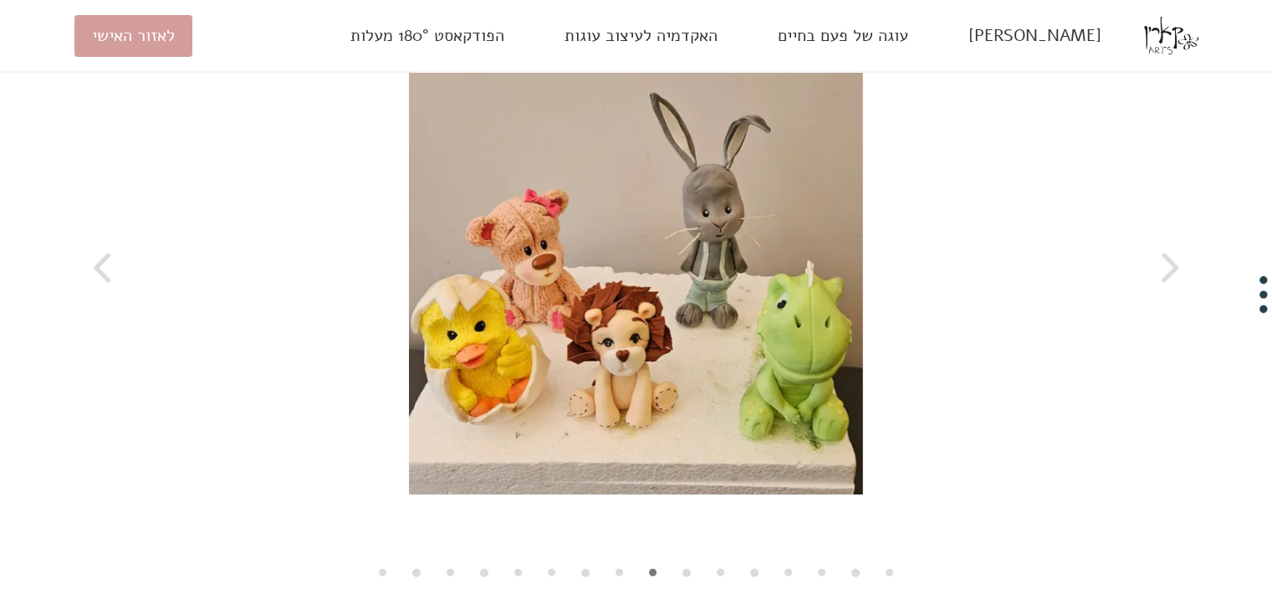 This screenshot has width=1272, height=594. What do you see at coordinates (133, 36) in the screenshot?
I see `a: לאזור האישי` at bounding box center [133, 36].